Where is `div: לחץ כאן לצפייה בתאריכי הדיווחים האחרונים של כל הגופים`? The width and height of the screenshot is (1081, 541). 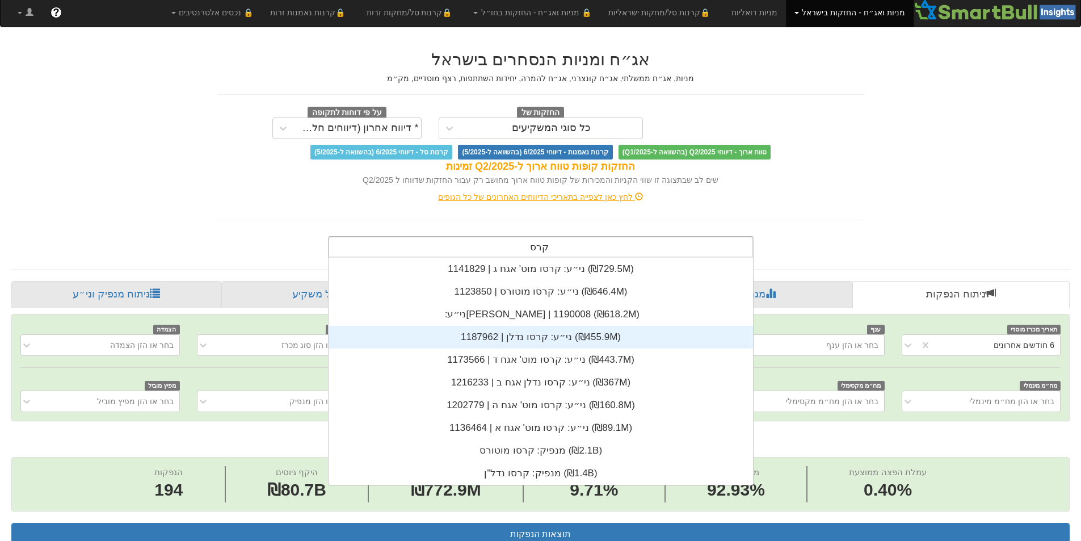 div: לחץ כאן לצפייה בתאריכי הדיווחים האחרונים של כל הגופים is located at coordinates (541, 197).